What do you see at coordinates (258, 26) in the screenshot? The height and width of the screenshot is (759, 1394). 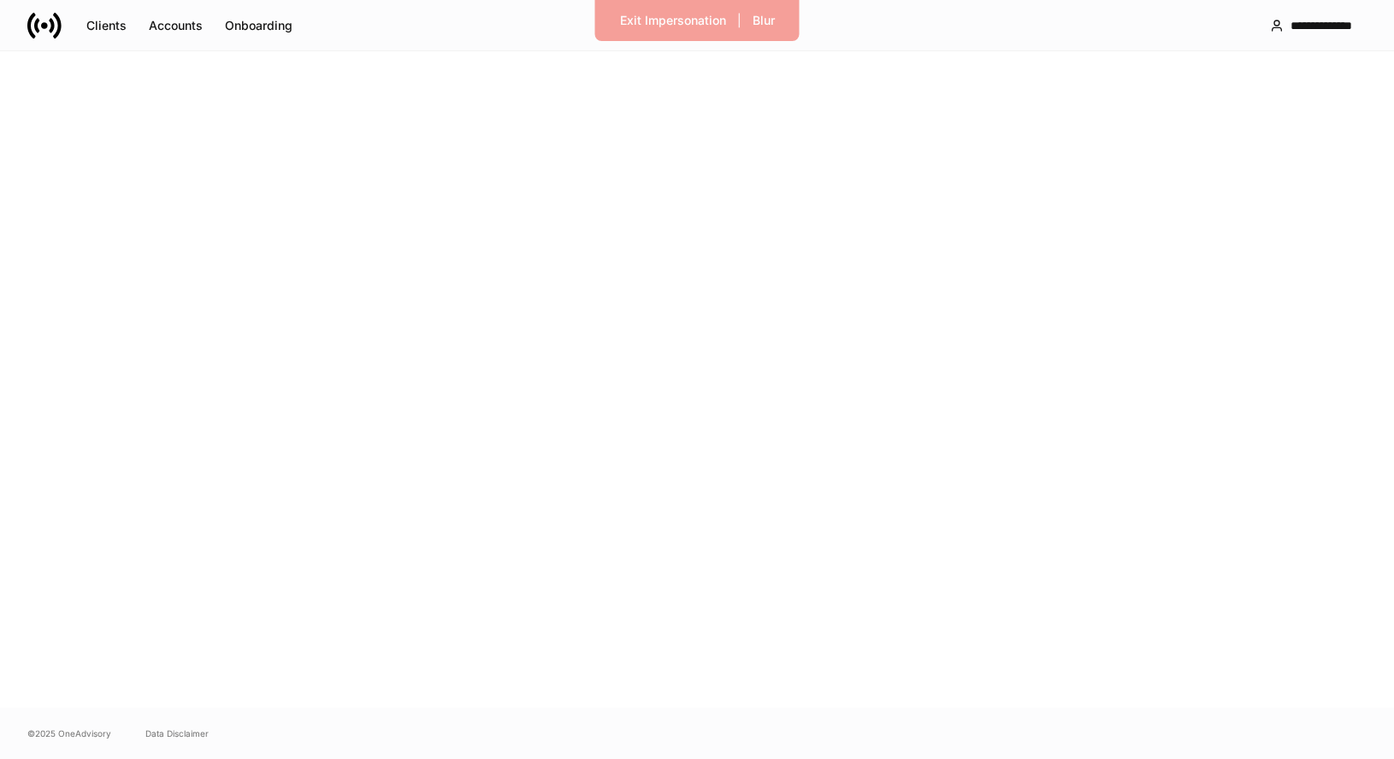 I see `button: Onboarding` at bounding box center [258, 26].